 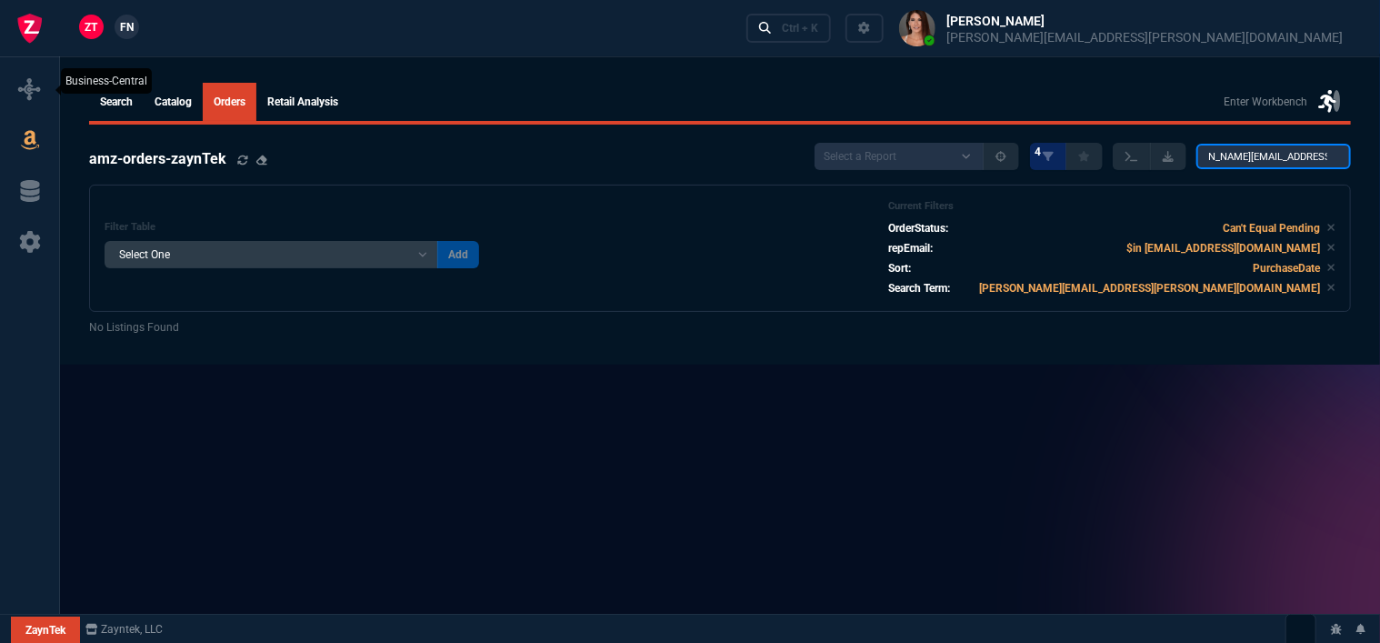 I want to click on div: Ctrl + K, so click(x=800, y=28).